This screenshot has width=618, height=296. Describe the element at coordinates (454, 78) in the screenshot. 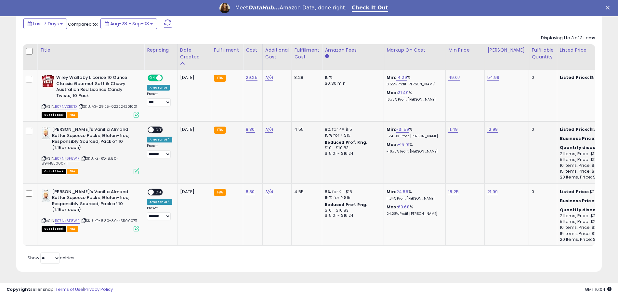

I see `a: 49.07` at that location.